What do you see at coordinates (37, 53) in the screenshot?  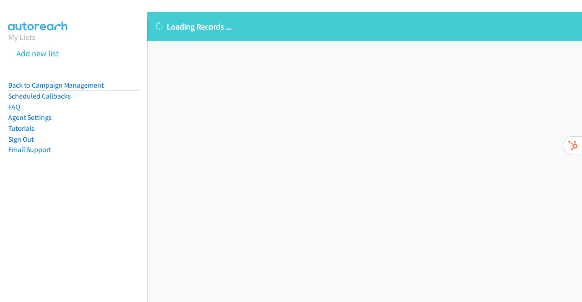 I see `a: Add new list` at bounding box center [37, 53].